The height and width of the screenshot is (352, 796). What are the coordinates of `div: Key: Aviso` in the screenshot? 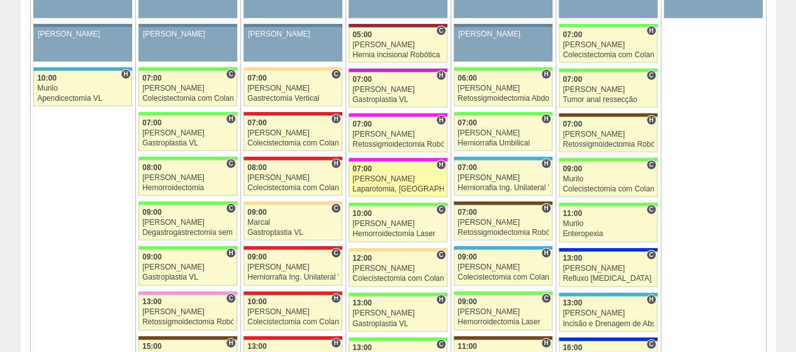 It's located at (188, 26).